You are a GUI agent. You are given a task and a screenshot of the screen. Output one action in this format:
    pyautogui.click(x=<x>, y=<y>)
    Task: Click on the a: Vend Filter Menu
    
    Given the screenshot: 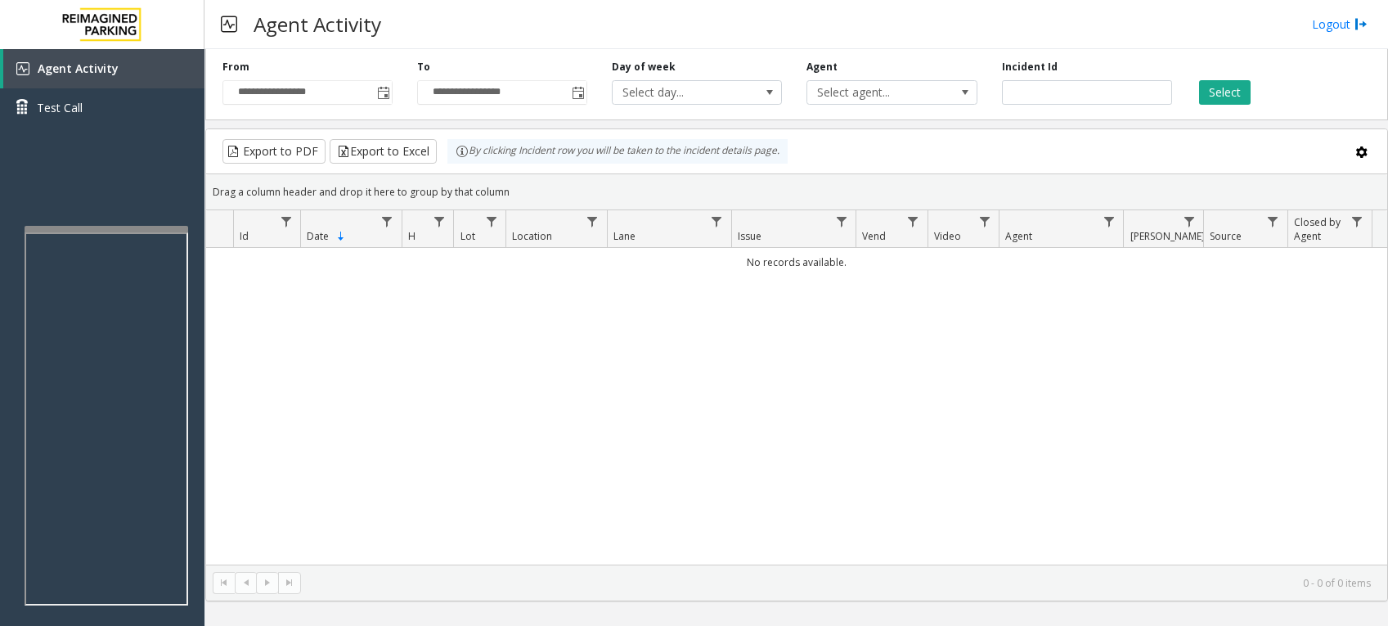 What is the action you would take?
    pyautogui.click(x=913, y=221)
    